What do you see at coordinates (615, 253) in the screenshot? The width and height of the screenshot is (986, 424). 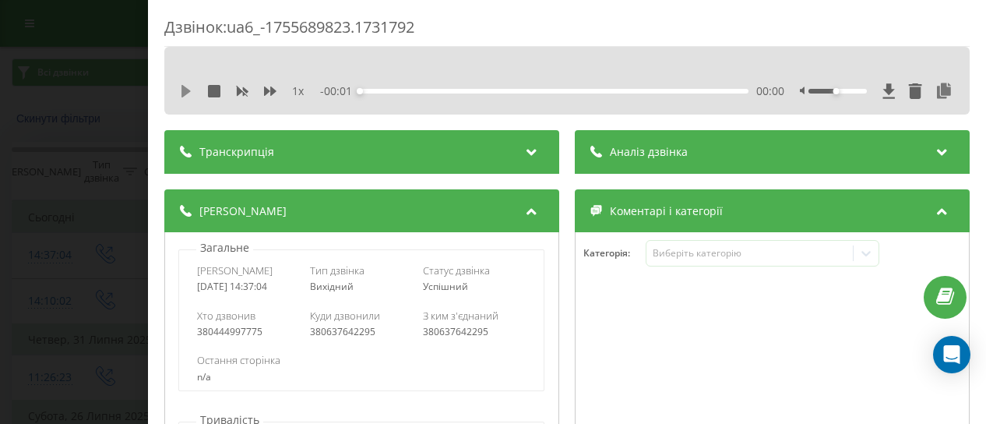 I see `h4: Категорія :` at bounding box center [615, 253].